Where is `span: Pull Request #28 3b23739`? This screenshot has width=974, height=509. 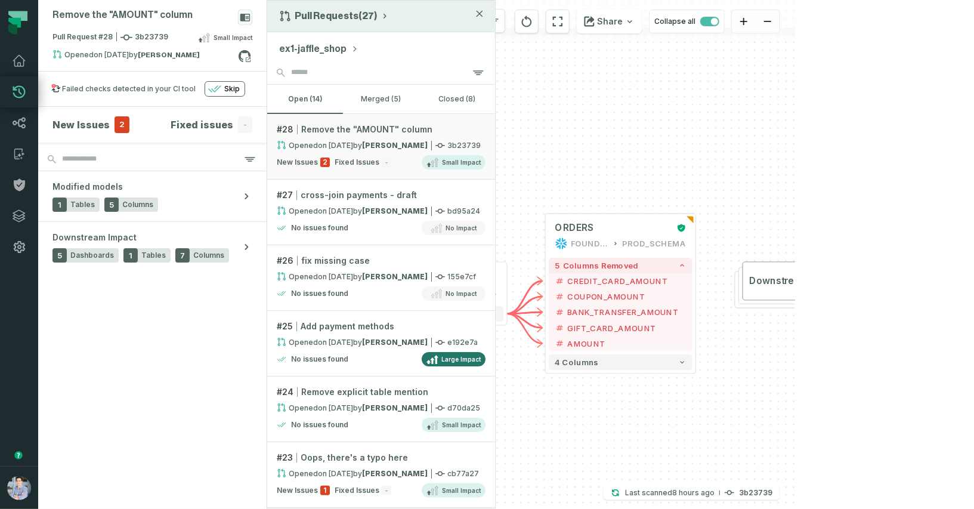
span: Pull Request #28 3b23739 is located at coordinates (110, 38).